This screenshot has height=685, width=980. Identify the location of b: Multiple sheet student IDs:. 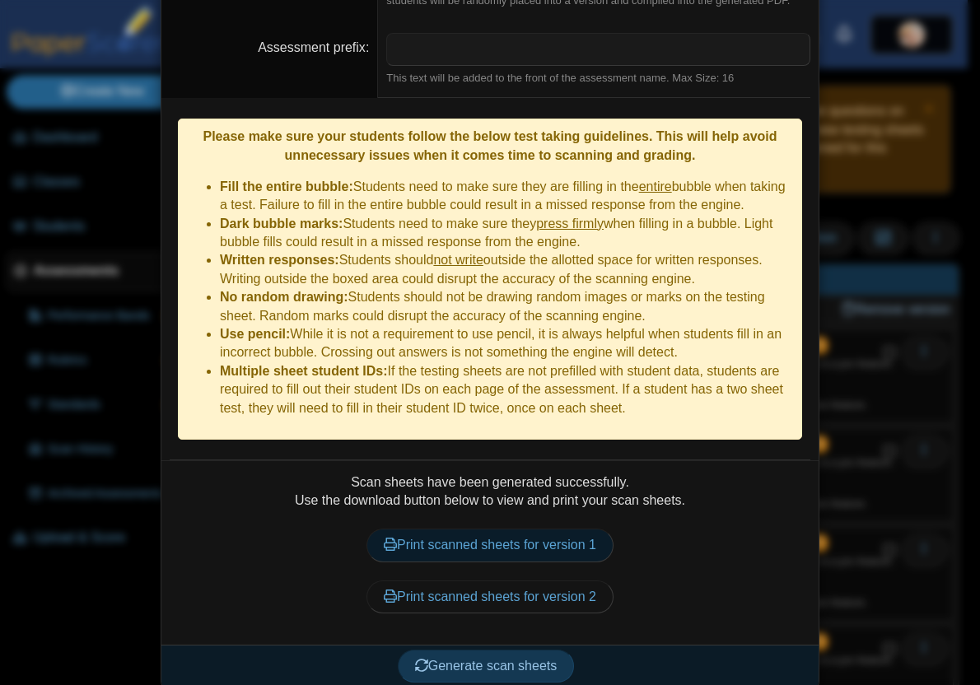
(304, 370).